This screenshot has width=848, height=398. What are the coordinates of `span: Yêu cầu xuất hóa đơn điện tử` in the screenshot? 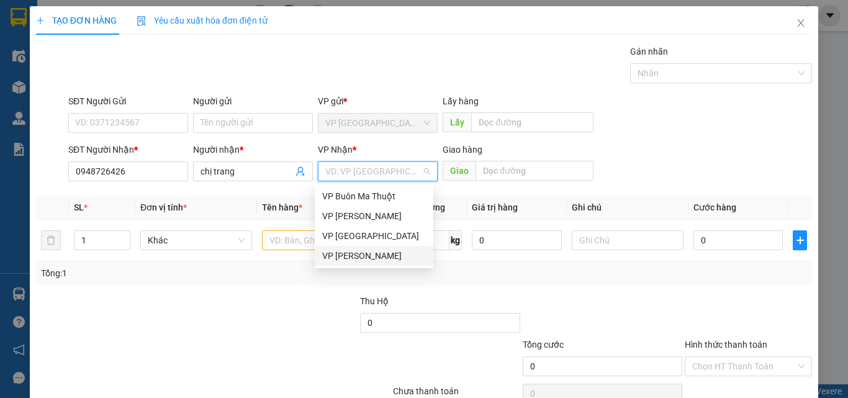 It's located at (202, 20).